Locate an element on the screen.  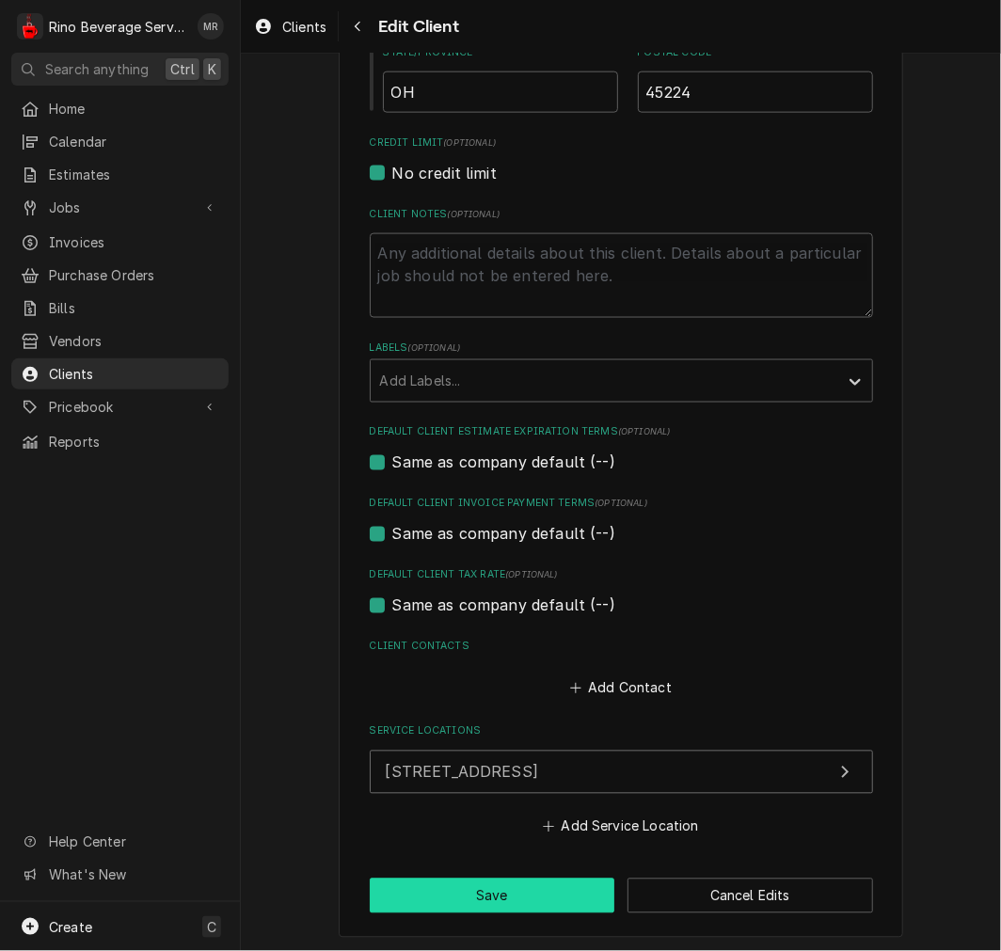
a: Go to Jobs is located at coordinates (120, 207).